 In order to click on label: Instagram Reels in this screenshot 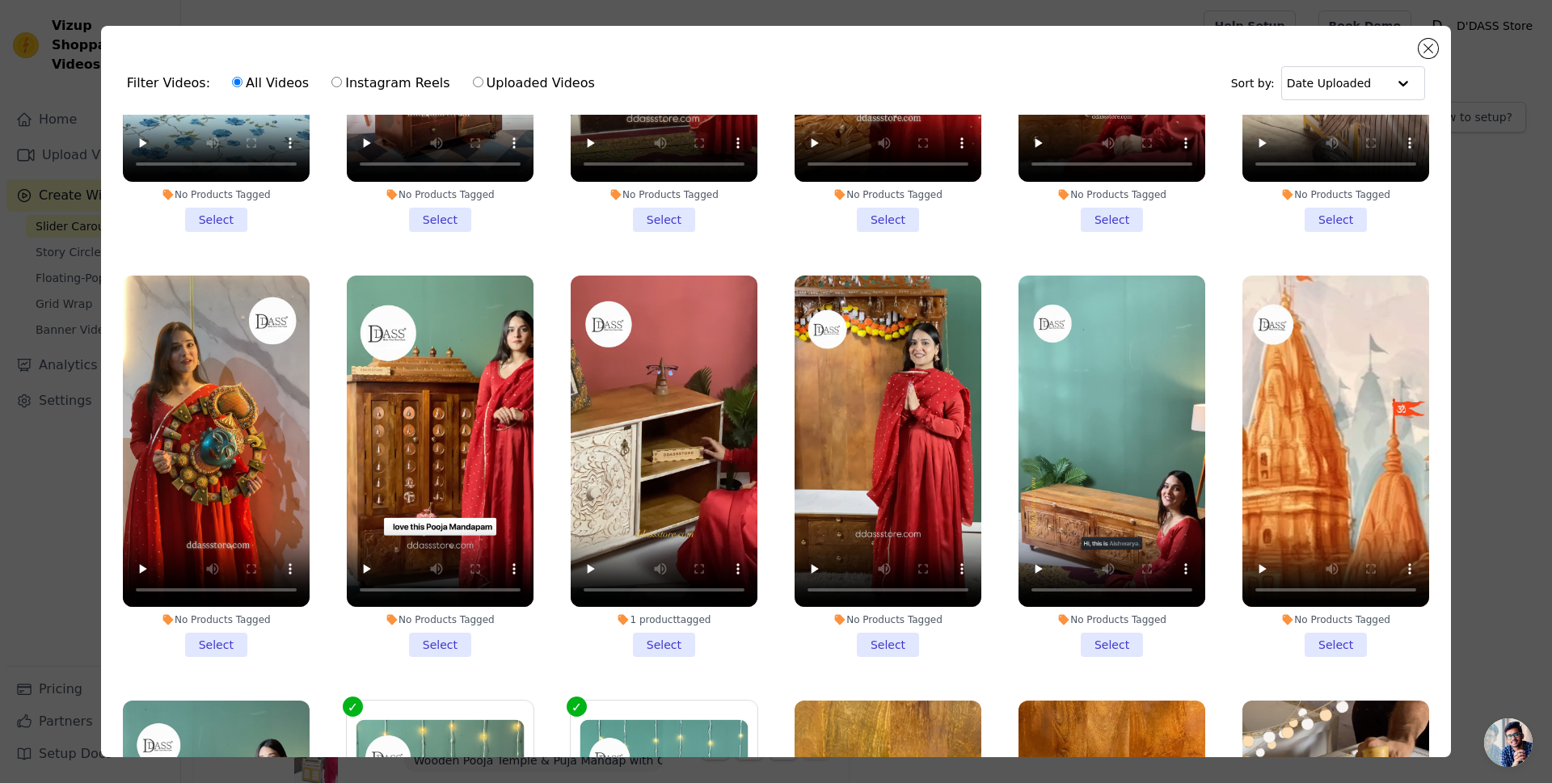, I will do `click(390, 83)`.